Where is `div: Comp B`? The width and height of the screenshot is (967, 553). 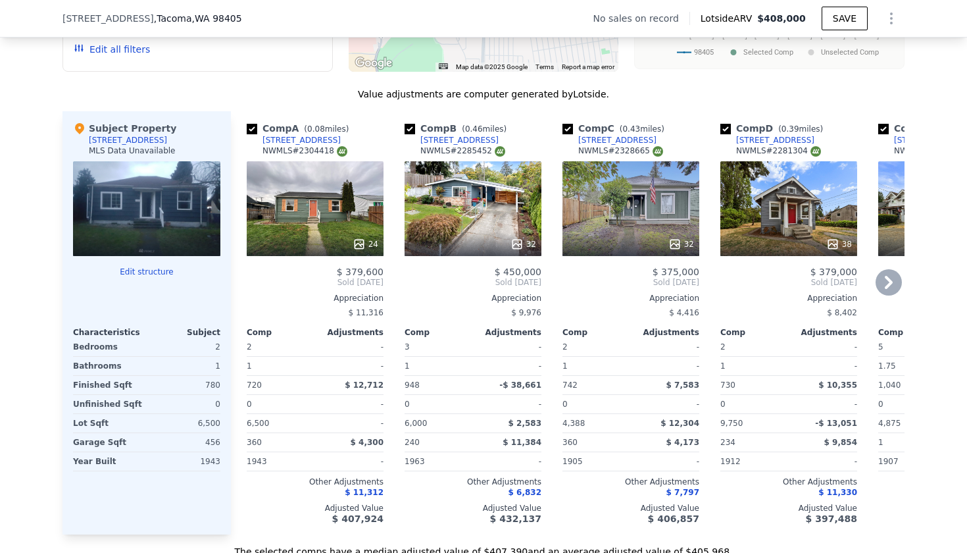 div: Comp B is located at coordinates (458, 128).